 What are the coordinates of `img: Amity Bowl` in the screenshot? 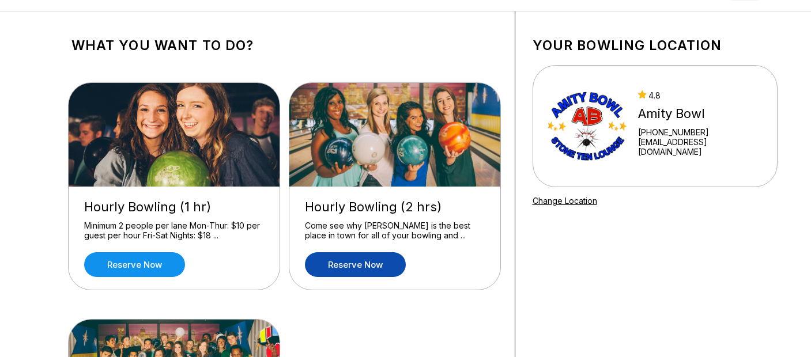 It's located at (588, 126).